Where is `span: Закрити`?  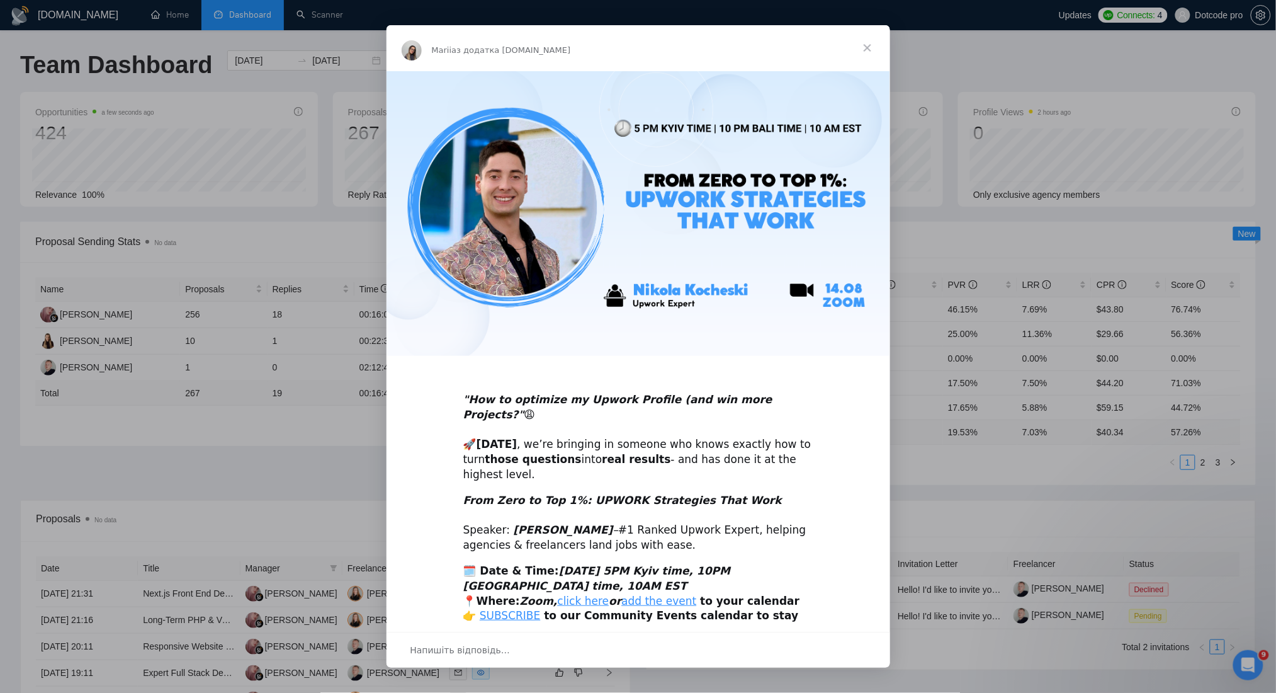
span: Закрити is located at coordinates (868, 48).